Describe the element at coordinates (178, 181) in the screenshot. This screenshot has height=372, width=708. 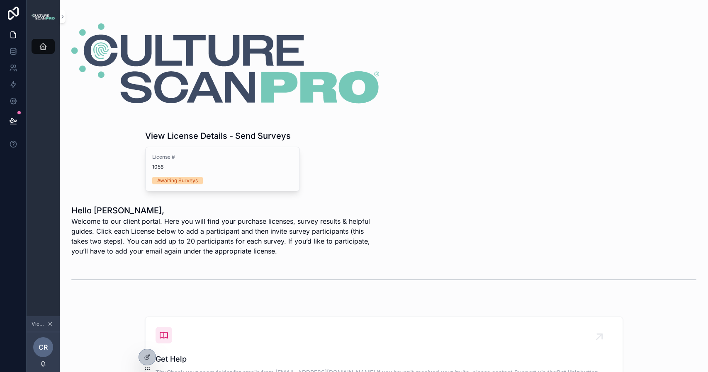
I see `div: Awaiting Surveys` at that location.